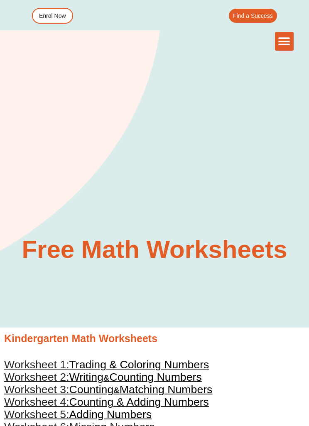 The height and width of the screenshot is (426, 309). I want to click on span: Counting, so click(91, 390).